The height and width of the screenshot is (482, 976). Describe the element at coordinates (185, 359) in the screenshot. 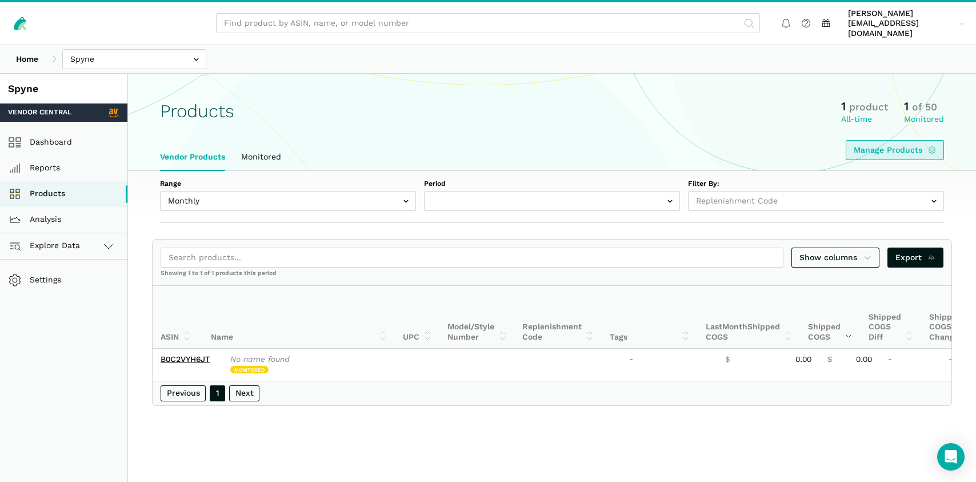

I see `a: B0C2VYH6JT` at that location.